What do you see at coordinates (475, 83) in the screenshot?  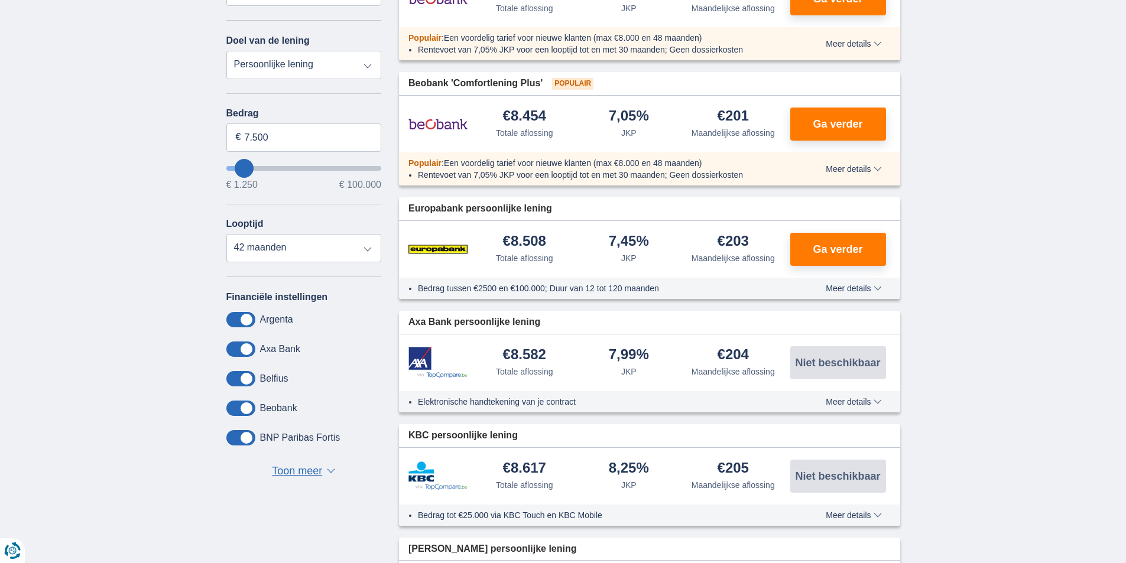 I see `span: Beobank 'Comfortlening Plus'` at bounding box center [475, 83].